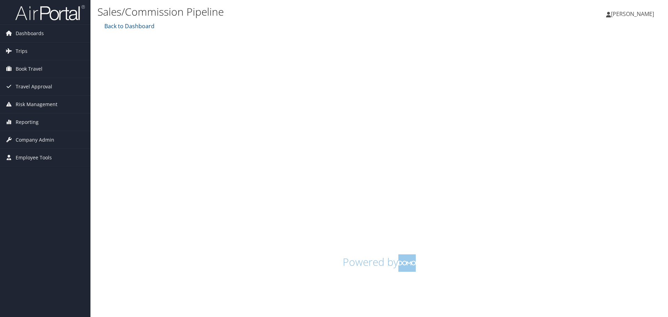 The height and width of the screenshot is (317, 668). Describe the element at coordinates (35, 140) in the screenshot. I see `span: Company Admin` at that location.